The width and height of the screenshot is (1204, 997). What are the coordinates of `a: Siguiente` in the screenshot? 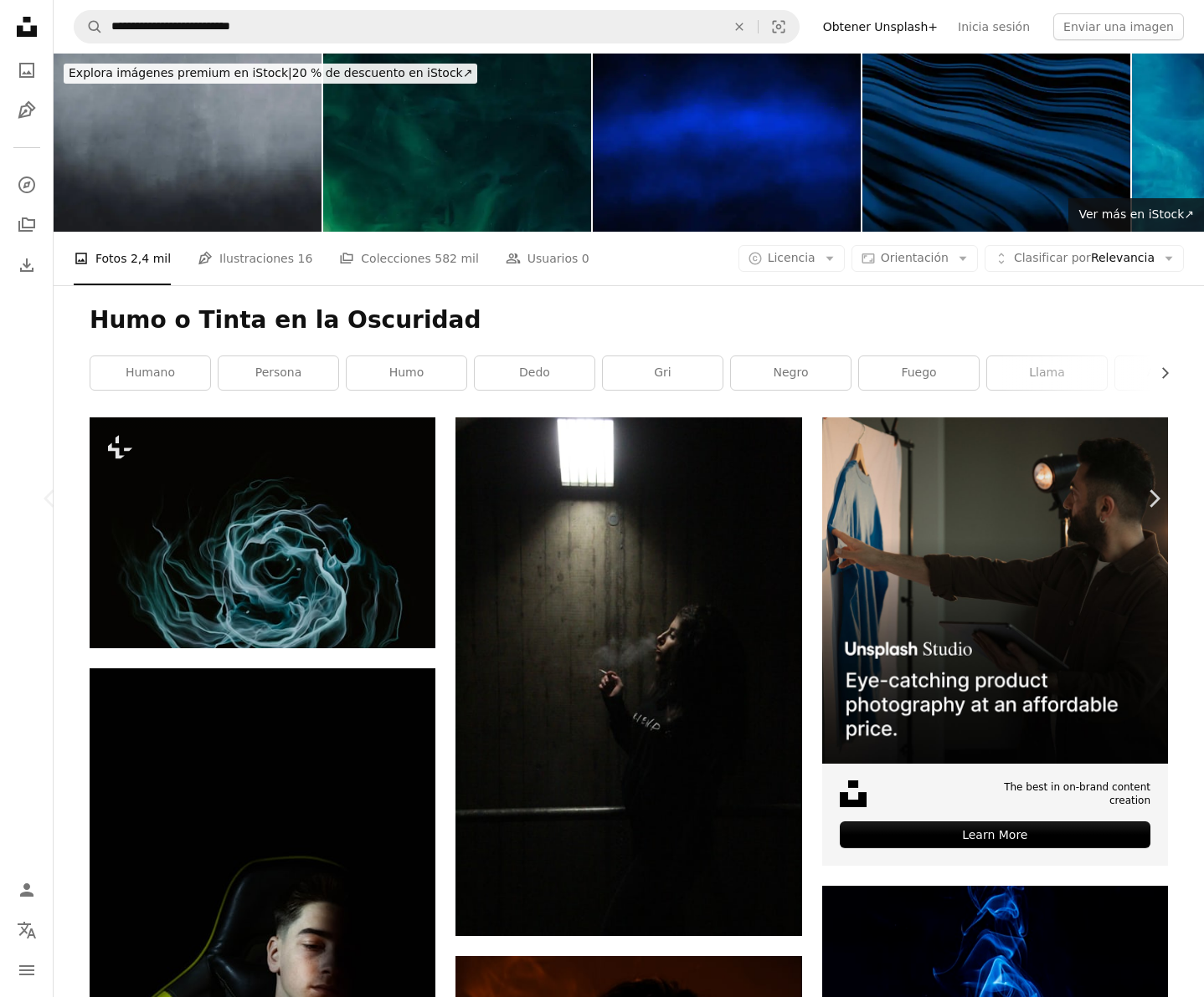 It's located at (1153, 499).